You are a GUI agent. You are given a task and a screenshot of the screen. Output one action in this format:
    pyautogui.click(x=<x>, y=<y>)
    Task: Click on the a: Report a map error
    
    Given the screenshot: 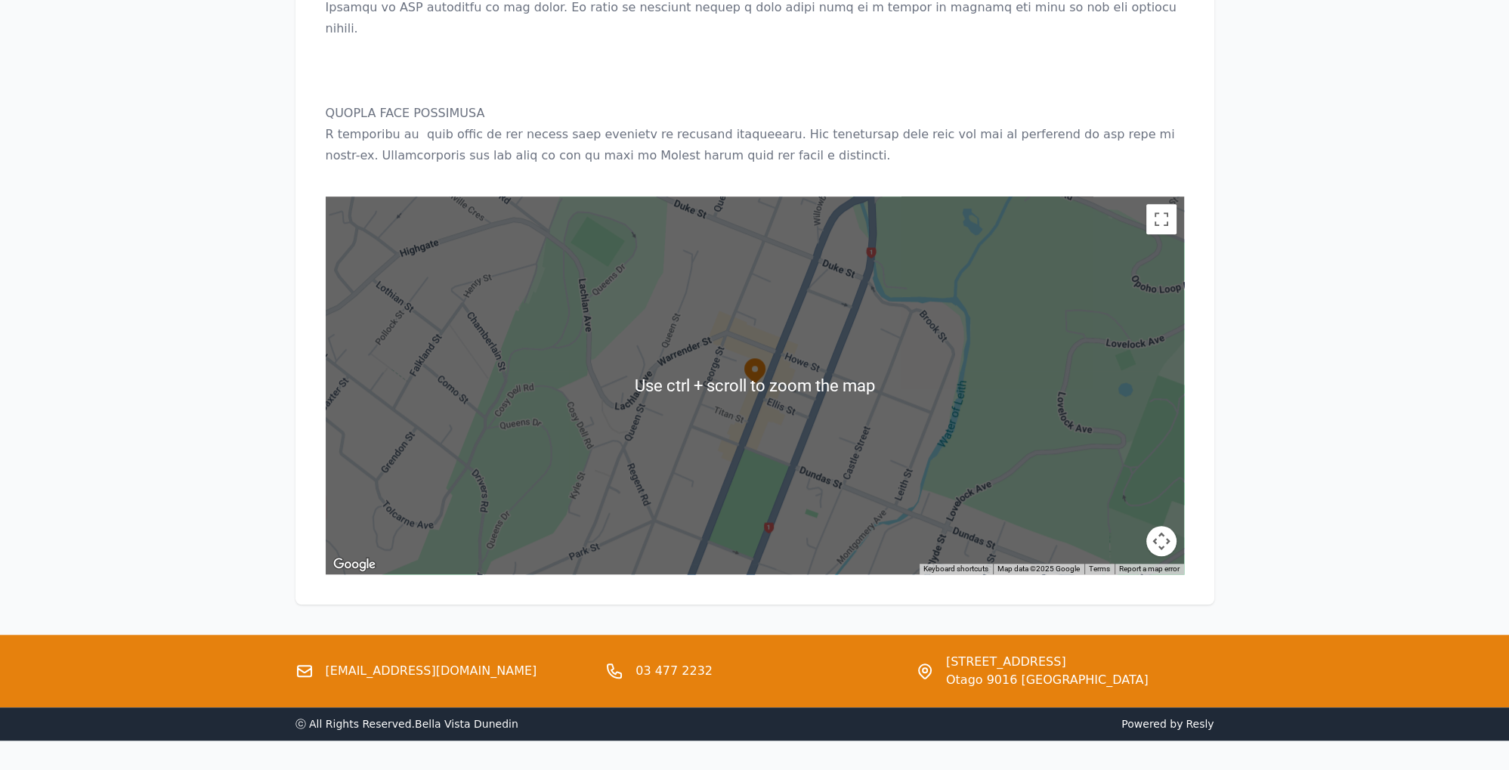 What is the action you would take?
    pyautogui.click(x=1149, y=568)
    